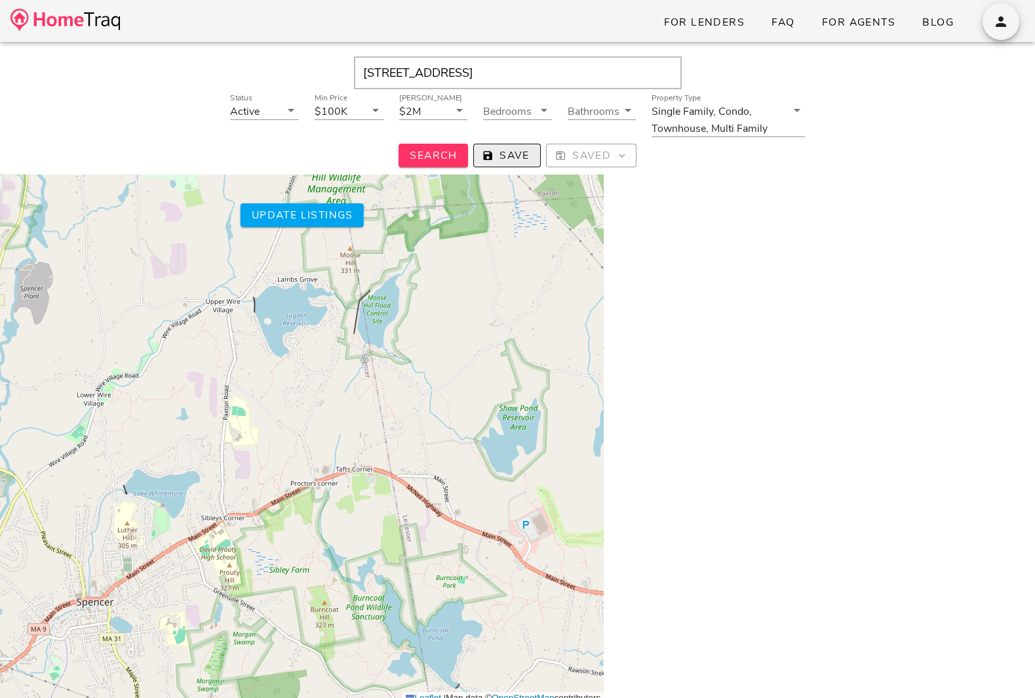  What do you see at coordinates (938, 22) in the screenshot?
I see `a: Blog` at bounding box center [938, 22].